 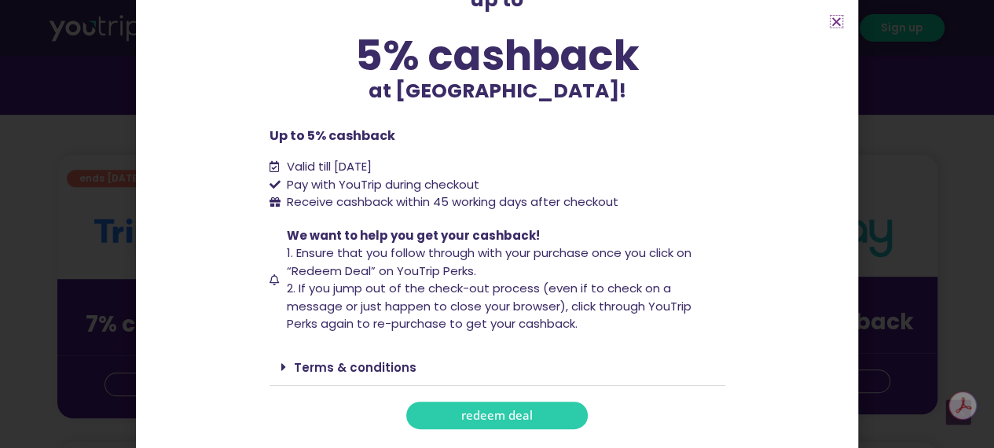 What do you see at coordinates (450, 202) in the screenshot?
I see `span: Receive cashback within 45 working days after checkout` at bounding box center [450, 202].